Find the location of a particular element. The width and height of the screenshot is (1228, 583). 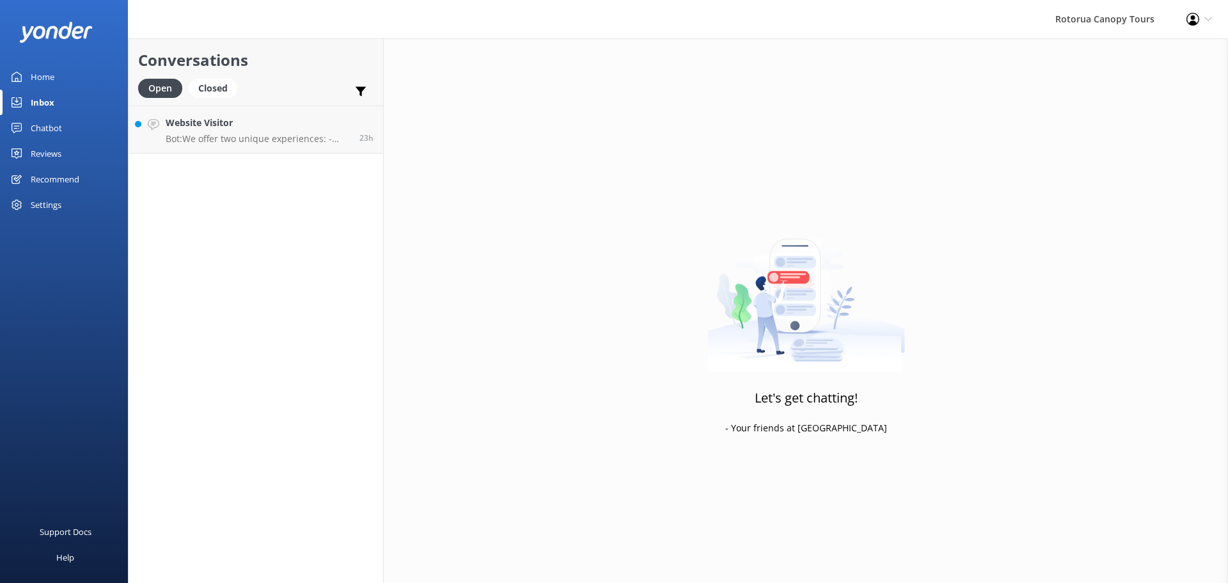

div: Home is located at coordinates (42, 77).